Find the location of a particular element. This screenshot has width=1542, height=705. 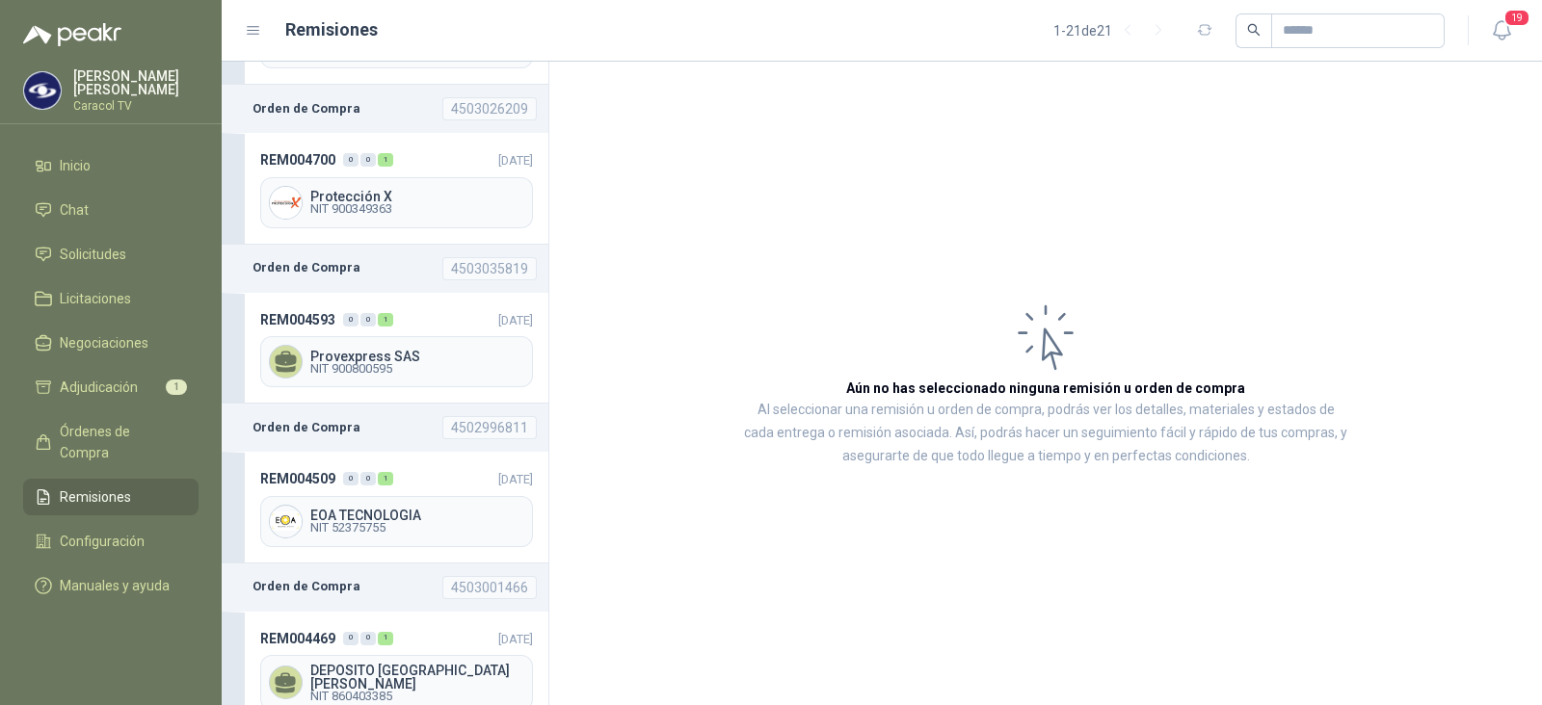

span: Manuales y ayuda is located at coordinates (115, 586).